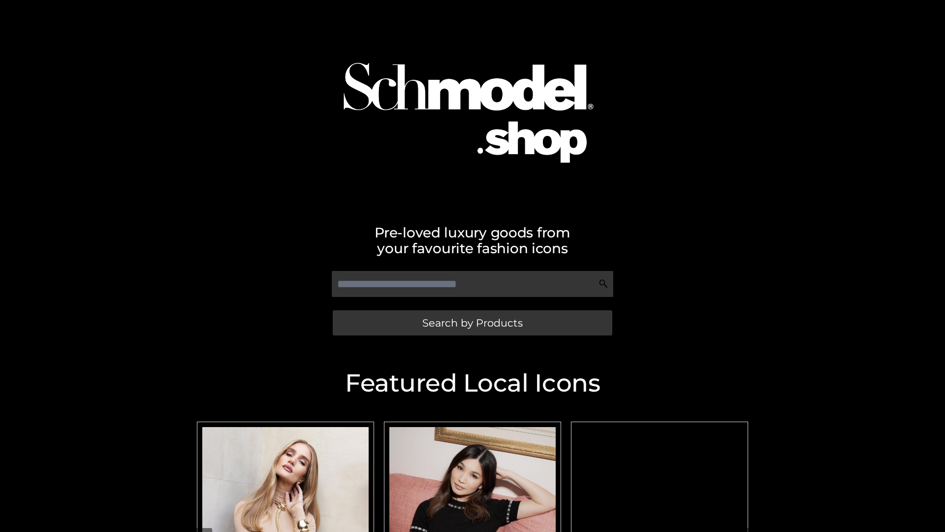  Describe the element at coordinates (473, 240) in the screenshot. I see `h2: Pre-loved luxury goods from your favourite fashion icons` at that location.